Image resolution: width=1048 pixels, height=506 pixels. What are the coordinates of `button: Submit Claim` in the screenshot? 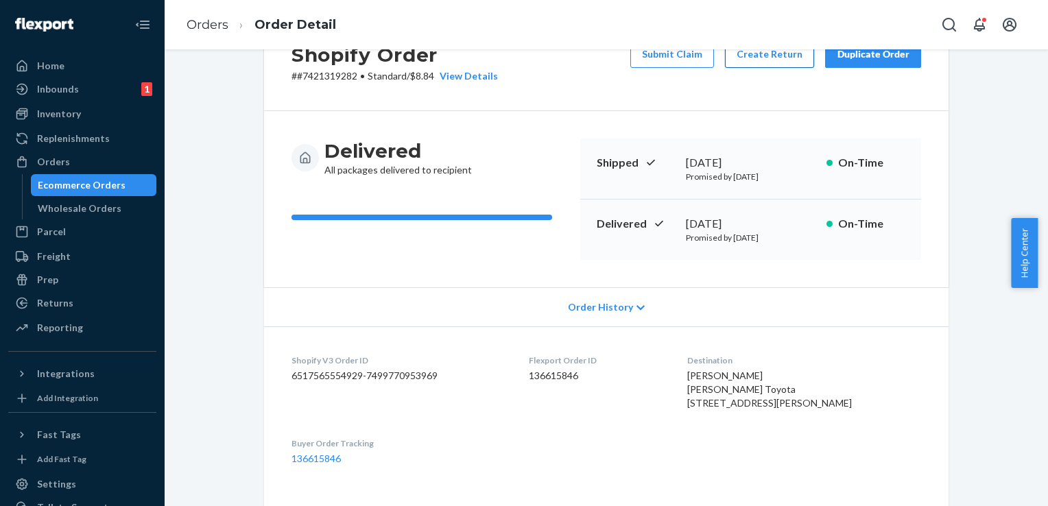 It's located at (672, 54).